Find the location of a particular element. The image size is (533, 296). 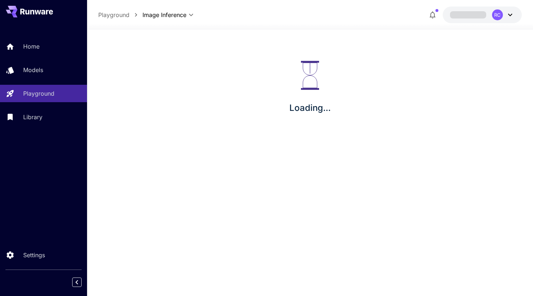

button: RC is located at coordinates (482, 15).